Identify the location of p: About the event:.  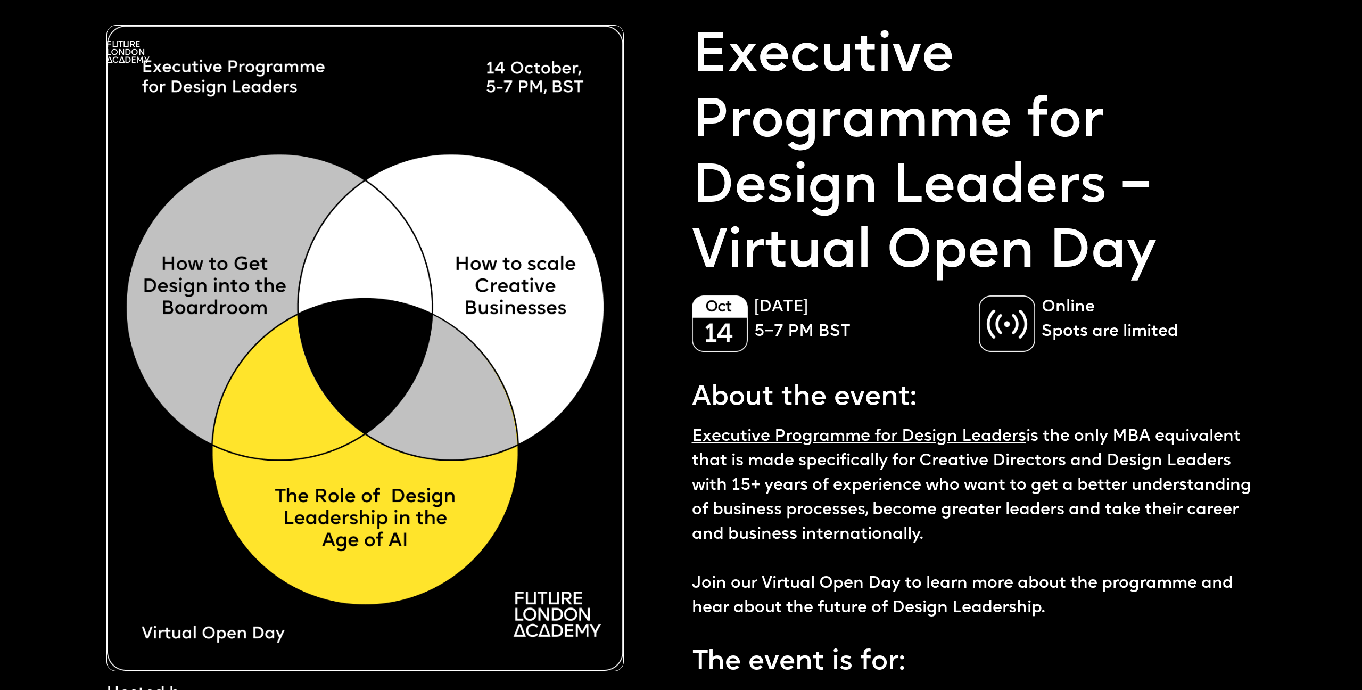
(979, 396).